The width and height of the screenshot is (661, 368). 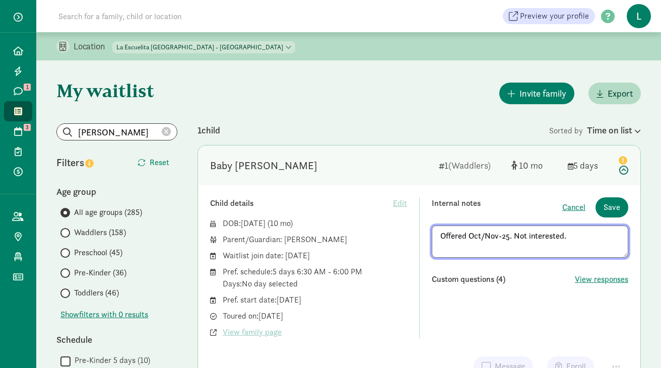 What do you see at coordinates (503, 280) in the screenshot?
I see `div: Custom questions (4)` at bounding box center [503, 280].